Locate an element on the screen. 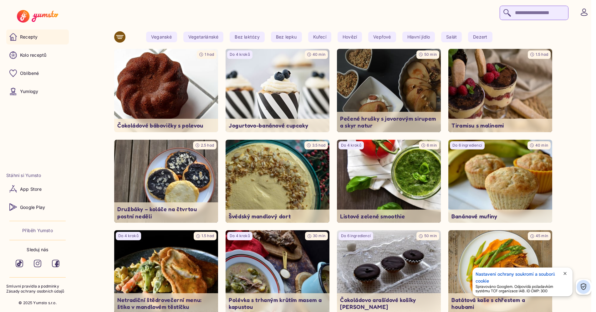 The image size is (596, 312). a: Recepty is located at coordinates (38, 37).